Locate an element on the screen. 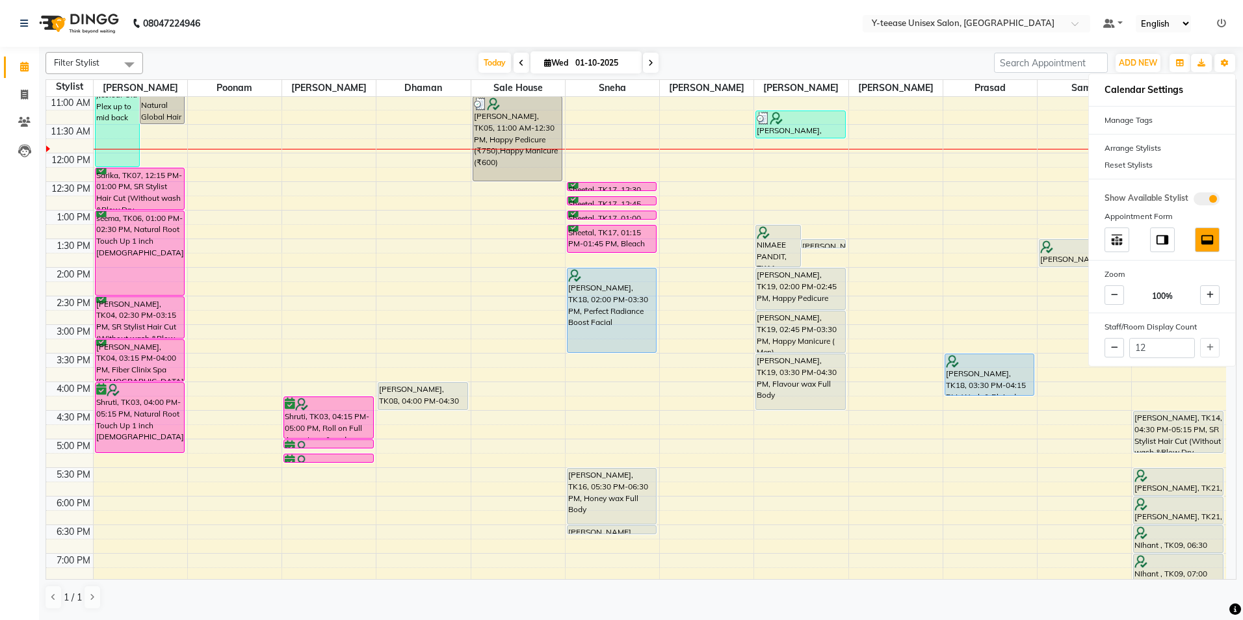 Image resolution: width=1243 pixels, height=620 pixels. span: Prasad is located at coordinates (990, 88).